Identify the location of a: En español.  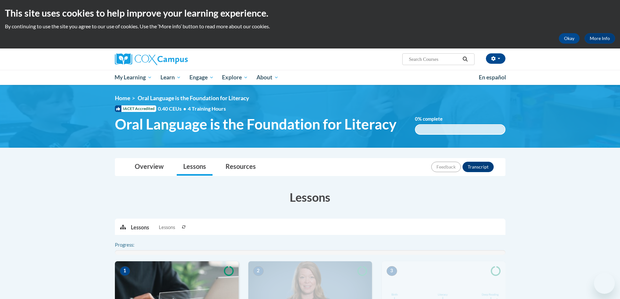
(493, 78).